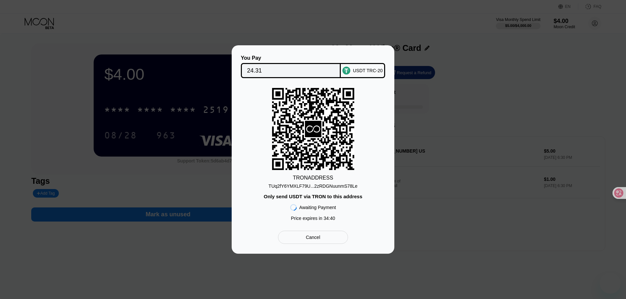  I want to click on div: Cancel, so click(313, 238).